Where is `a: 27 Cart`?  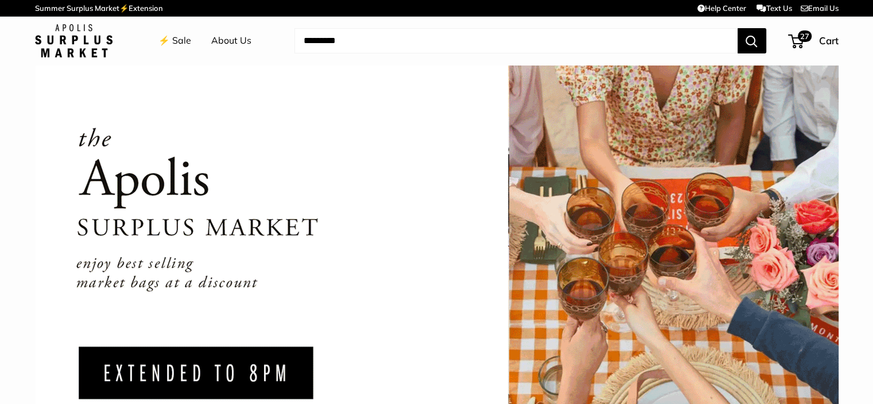
a: 27 Cart is located at coordinates (814, 41).